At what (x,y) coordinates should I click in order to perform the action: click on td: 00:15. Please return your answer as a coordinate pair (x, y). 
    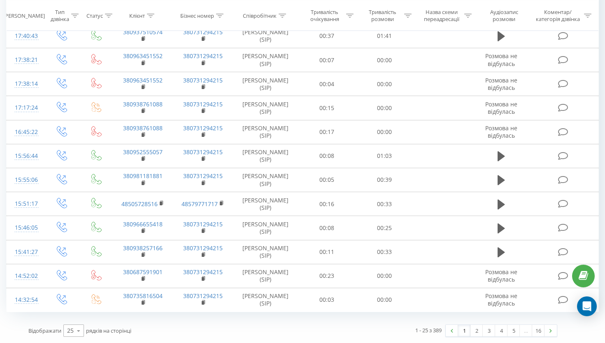
    Looking at the image, I should click on (327, 108).